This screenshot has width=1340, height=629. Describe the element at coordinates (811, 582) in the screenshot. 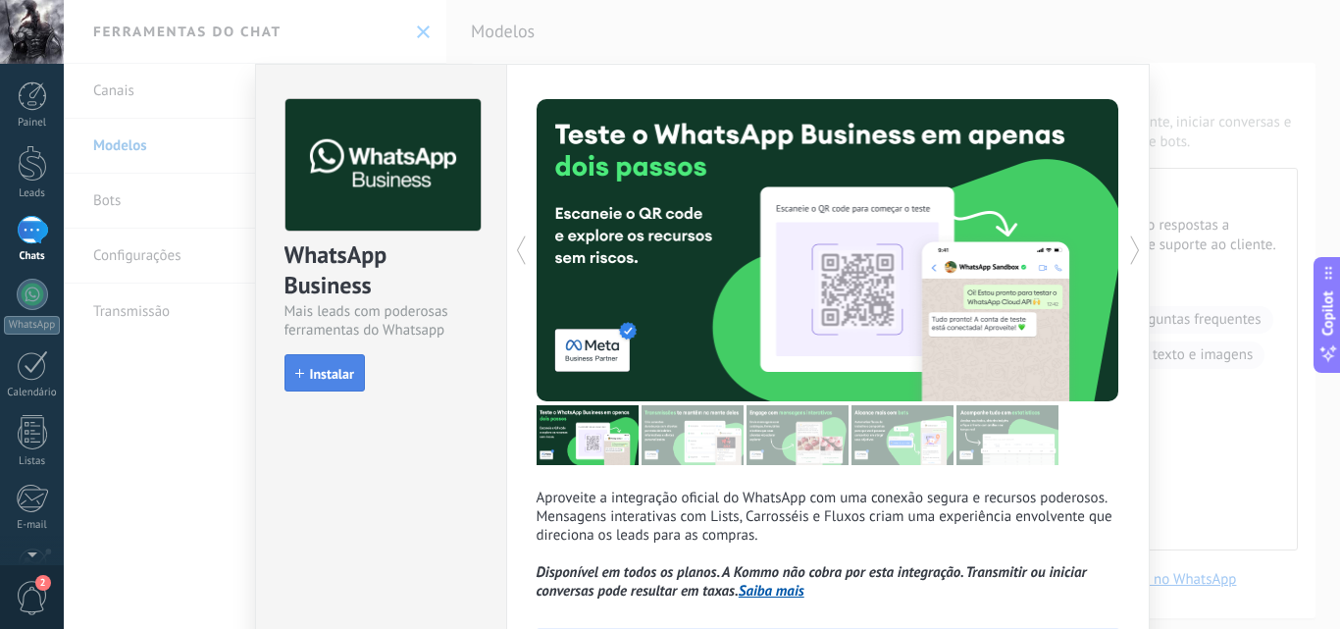

I see `i: Disponível em todos os planos. A Kommo não cobra por esta integração. Transmitir ou iniciar conve...` at that location.